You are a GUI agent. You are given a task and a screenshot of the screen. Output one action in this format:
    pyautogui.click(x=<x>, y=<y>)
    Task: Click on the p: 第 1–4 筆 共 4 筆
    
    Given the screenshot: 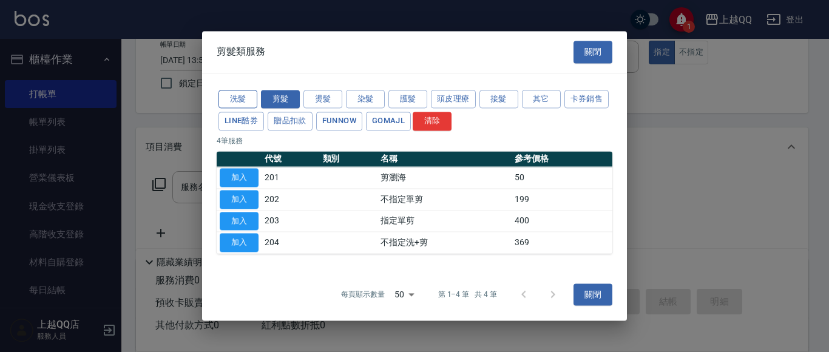 What is the action you would take?
    pyautogui.click(x=467, y=295)
    